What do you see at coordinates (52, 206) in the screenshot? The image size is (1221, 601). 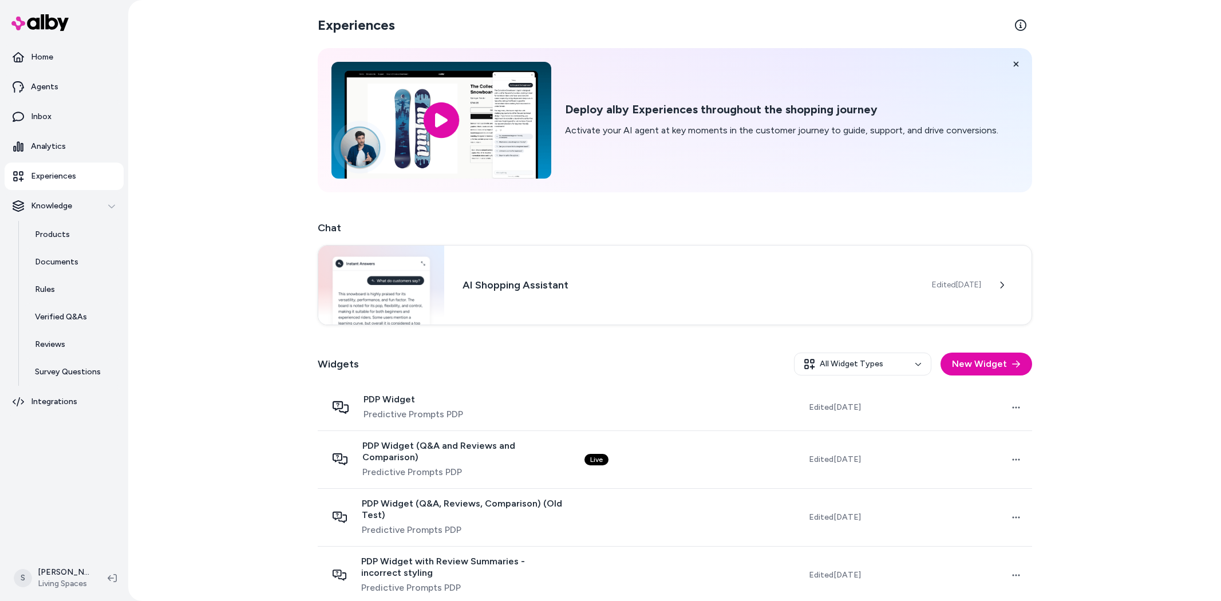 I see `p: Knowledge` at bounding box center [52, 206].